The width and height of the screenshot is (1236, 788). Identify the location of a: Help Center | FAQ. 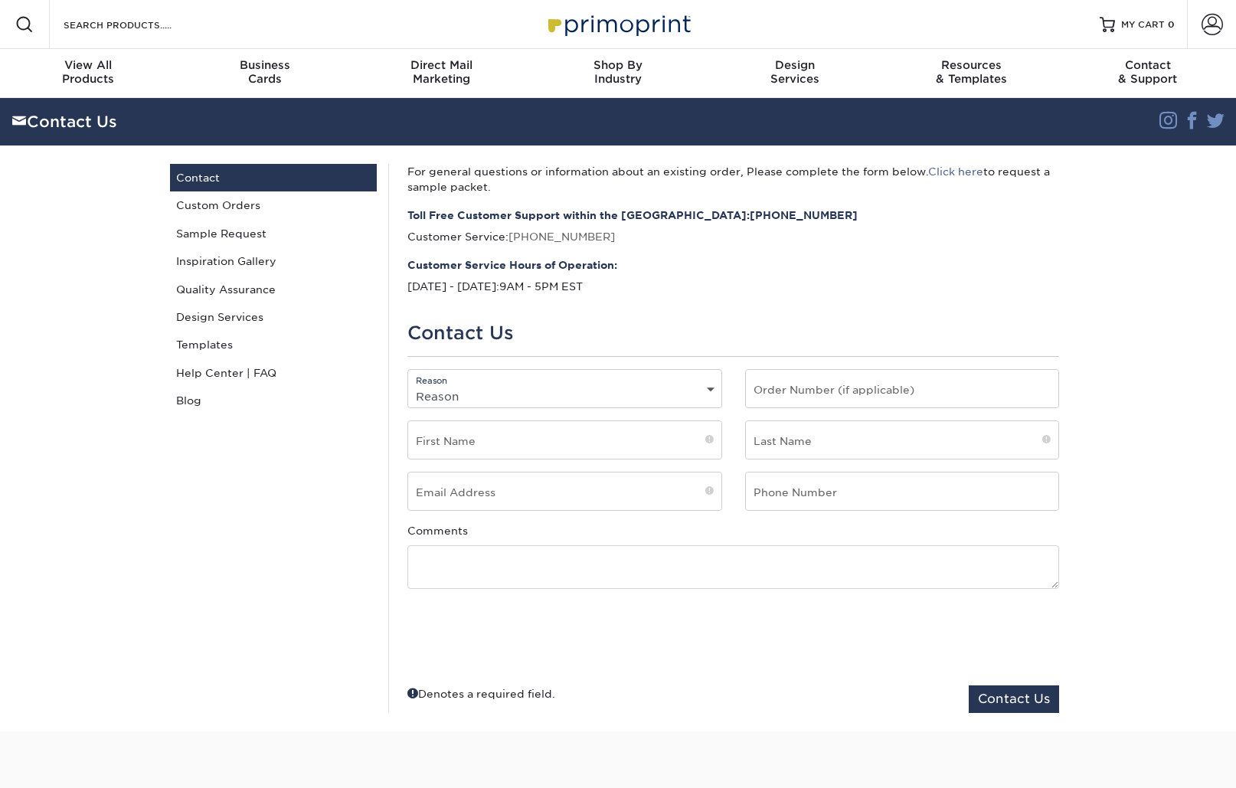
(273, 373).